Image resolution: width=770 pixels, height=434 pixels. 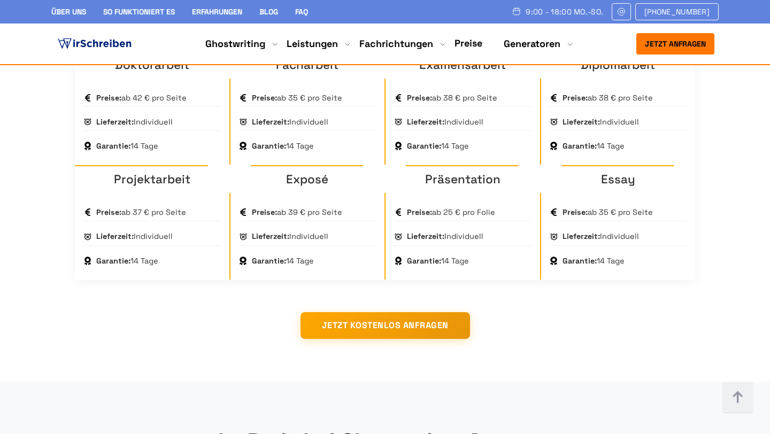 I want to click on a: Preise, so click(x=468, y=43).